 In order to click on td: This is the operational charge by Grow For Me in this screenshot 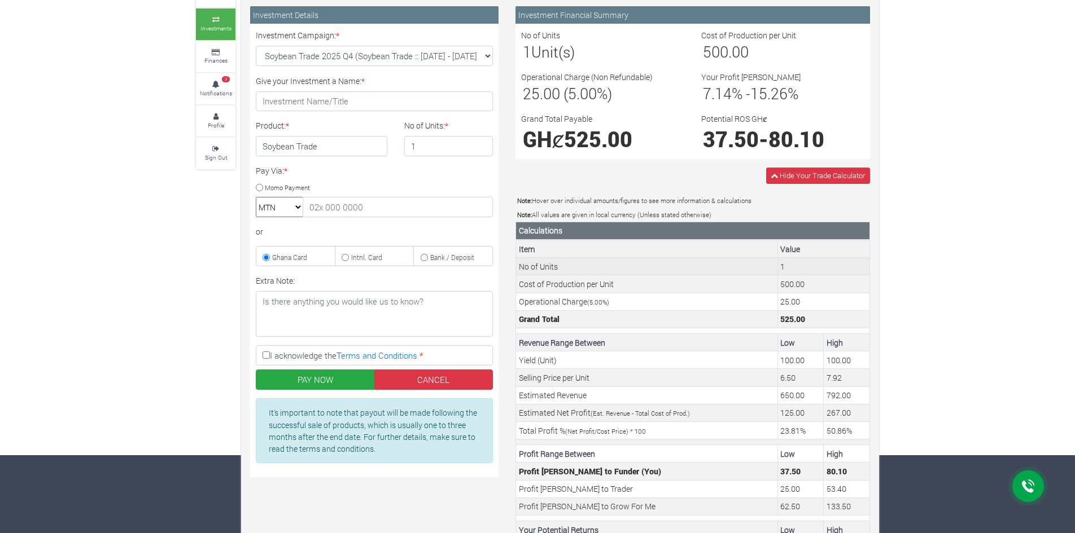, I will do `click(823, 301)`.